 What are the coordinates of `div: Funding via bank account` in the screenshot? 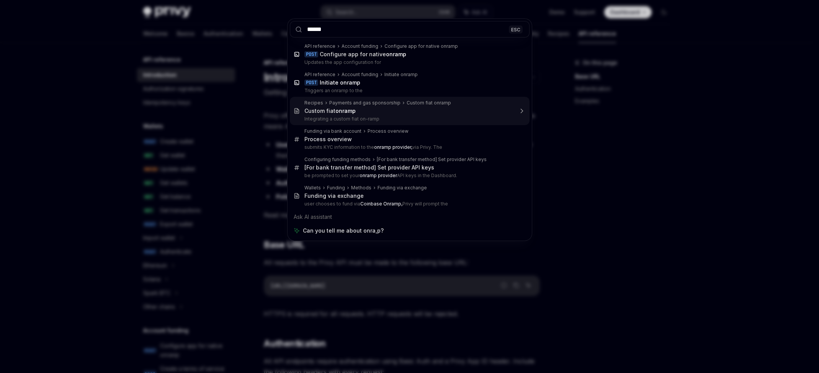 It's located at (333, 131).